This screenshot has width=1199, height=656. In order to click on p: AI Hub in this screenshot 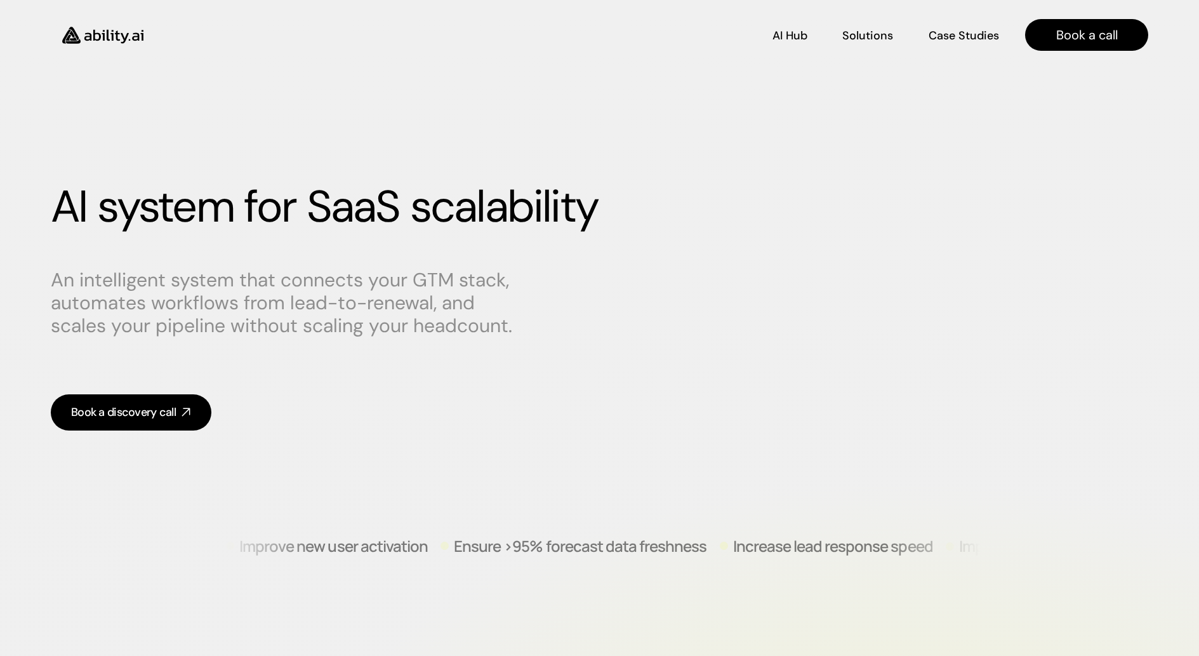, I will do `click(789, 36)`.